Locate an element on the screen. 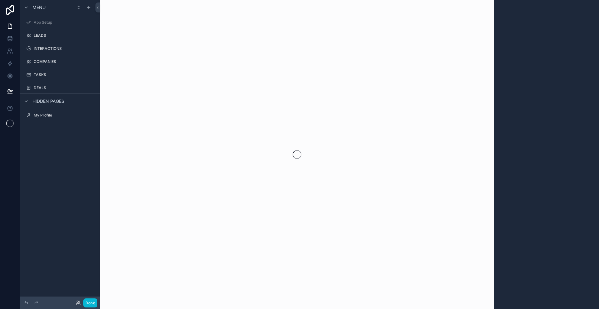 Image resolution: width=599 pixels, height=309 pixels. label: App Setup is located at coordinates (64, 22).